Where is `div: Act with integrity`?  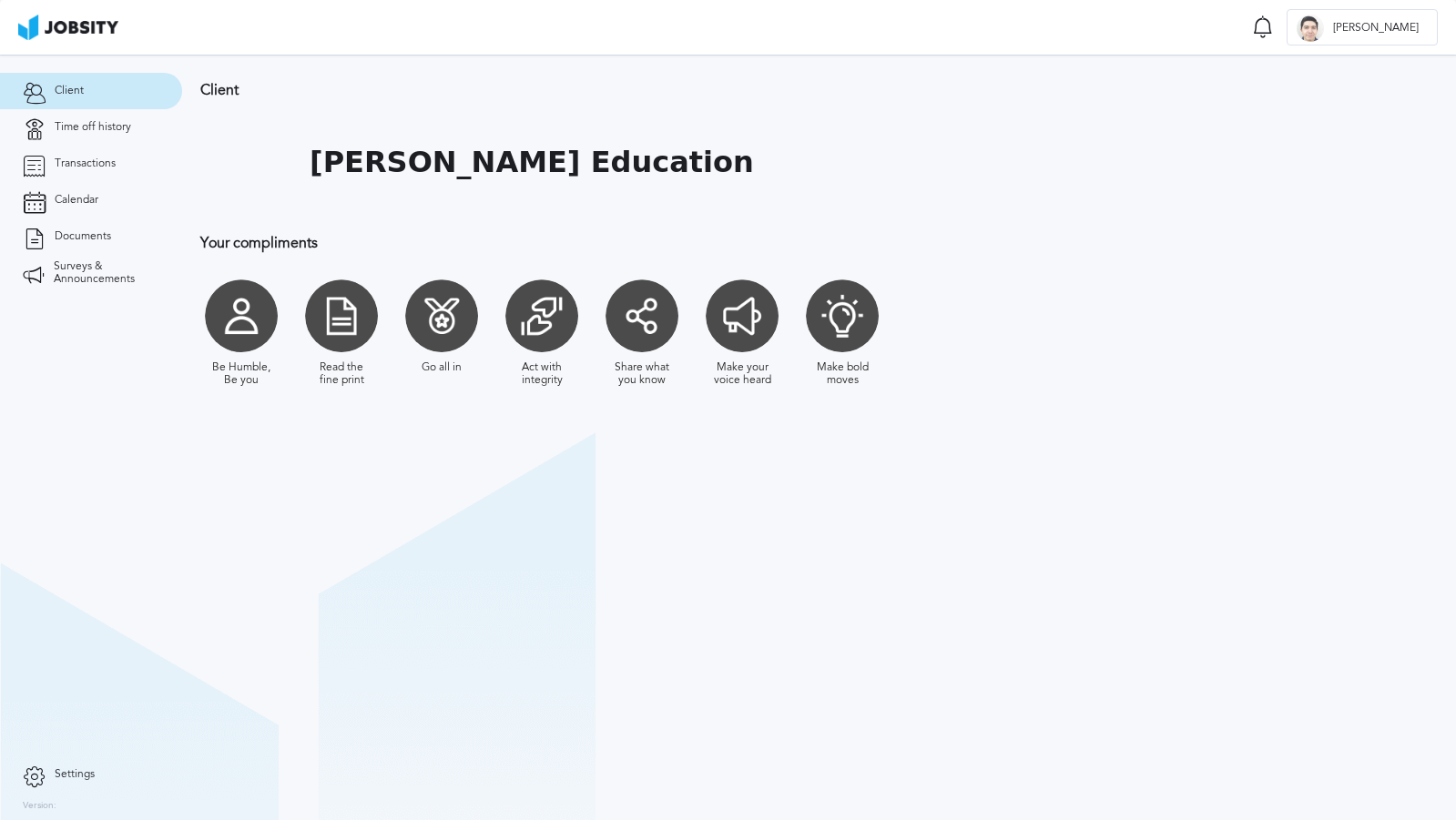
div: Act with integrity is located at coordinates (542, 375).